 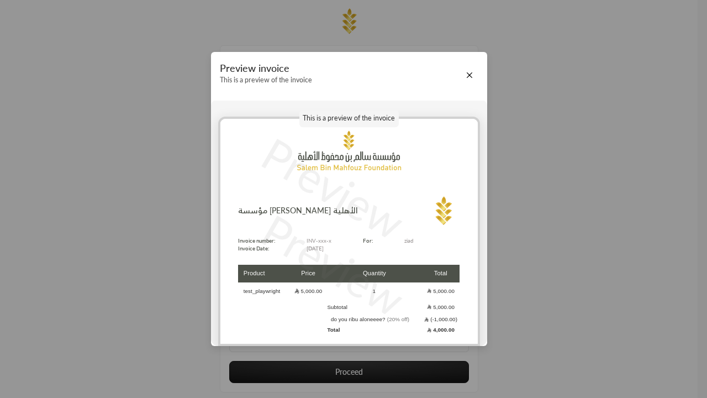 I want to click on td: Subtotal, so click(x=374, y=306).